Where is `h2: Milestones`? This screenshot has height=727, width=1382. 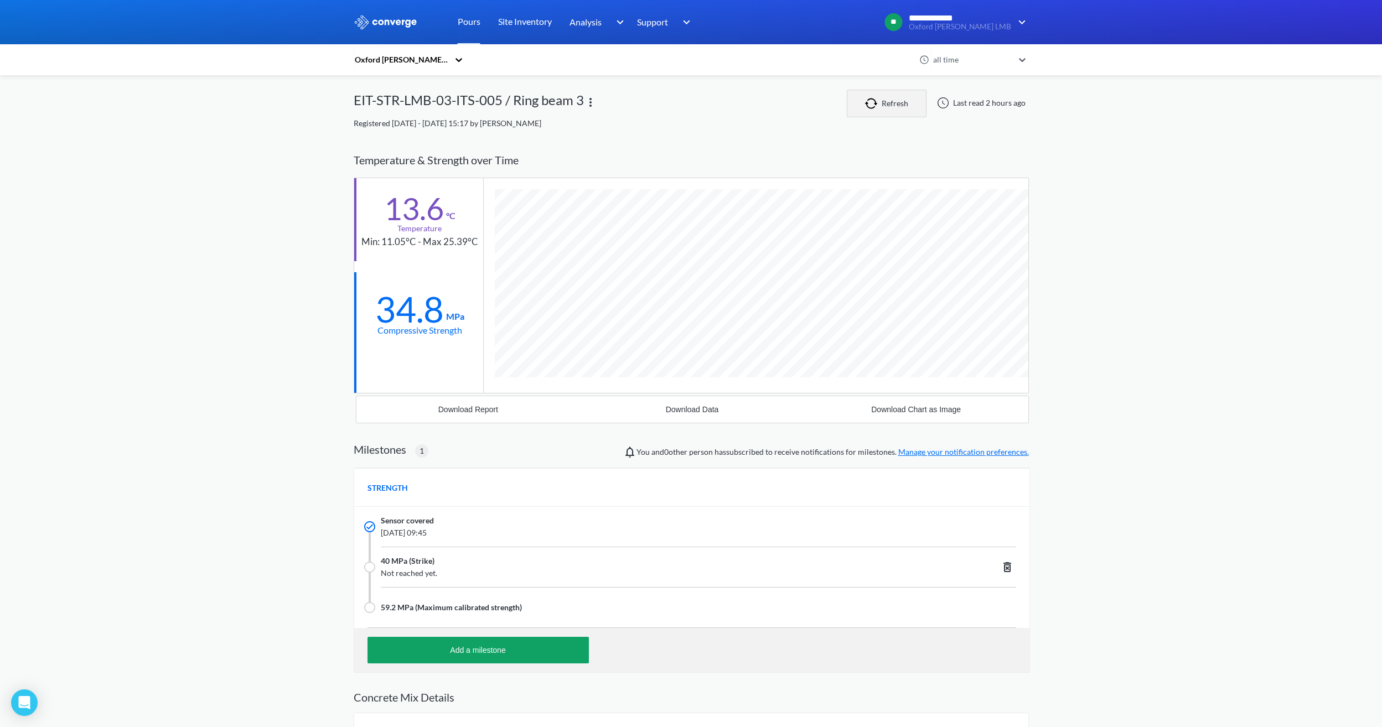 h2: Milestones is located at coordinates (380, 449).